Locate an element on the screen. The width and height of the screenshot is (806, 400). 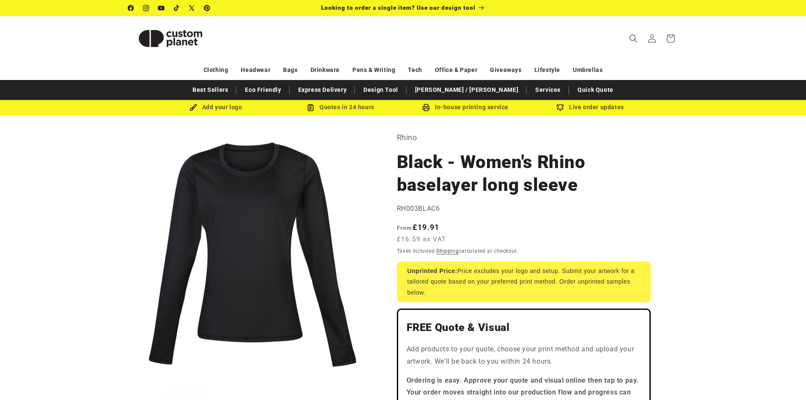
img: Order Updates Icon is located at coordinates (311, 107).